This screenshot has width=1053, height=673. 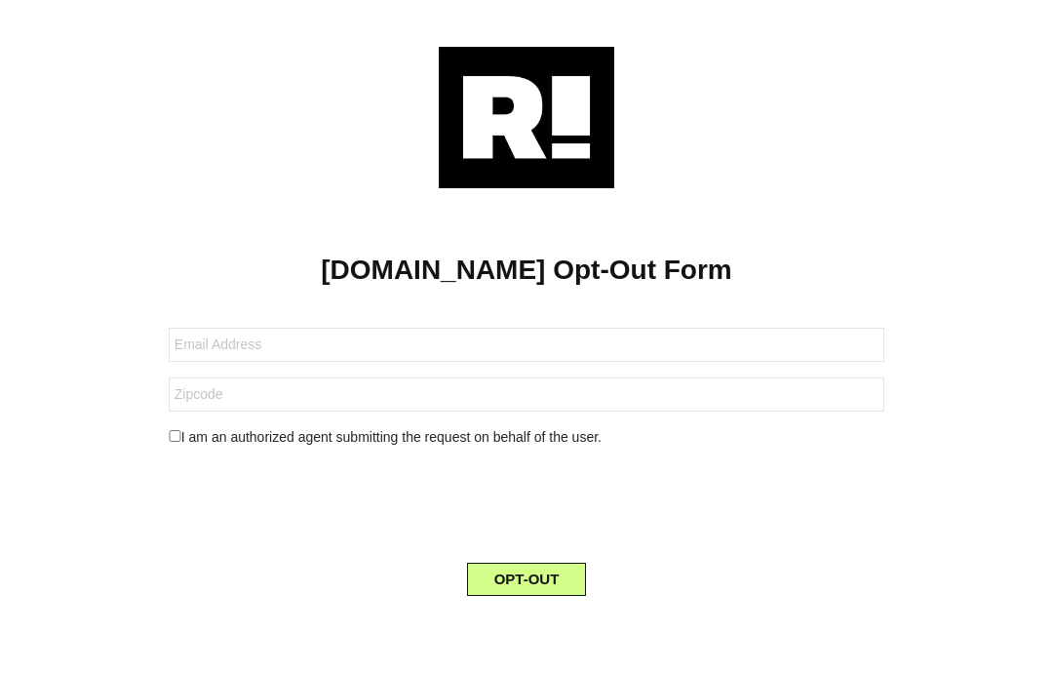 What do you see at coordinates (526, 579) in the screenshot?
I see `button: OPT-OUT` at bounding box center [526, 579].